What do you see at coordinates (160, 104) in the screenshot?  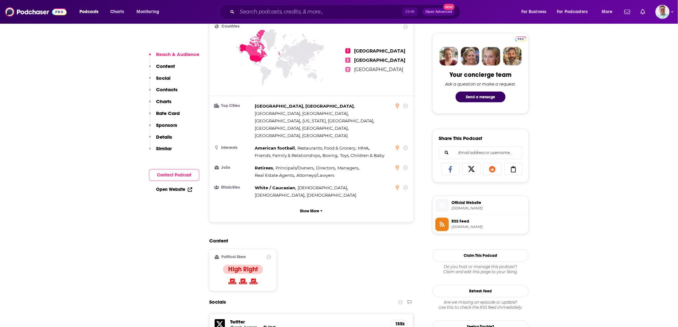 I see `button: Charts` at bounding box center [160, 104].